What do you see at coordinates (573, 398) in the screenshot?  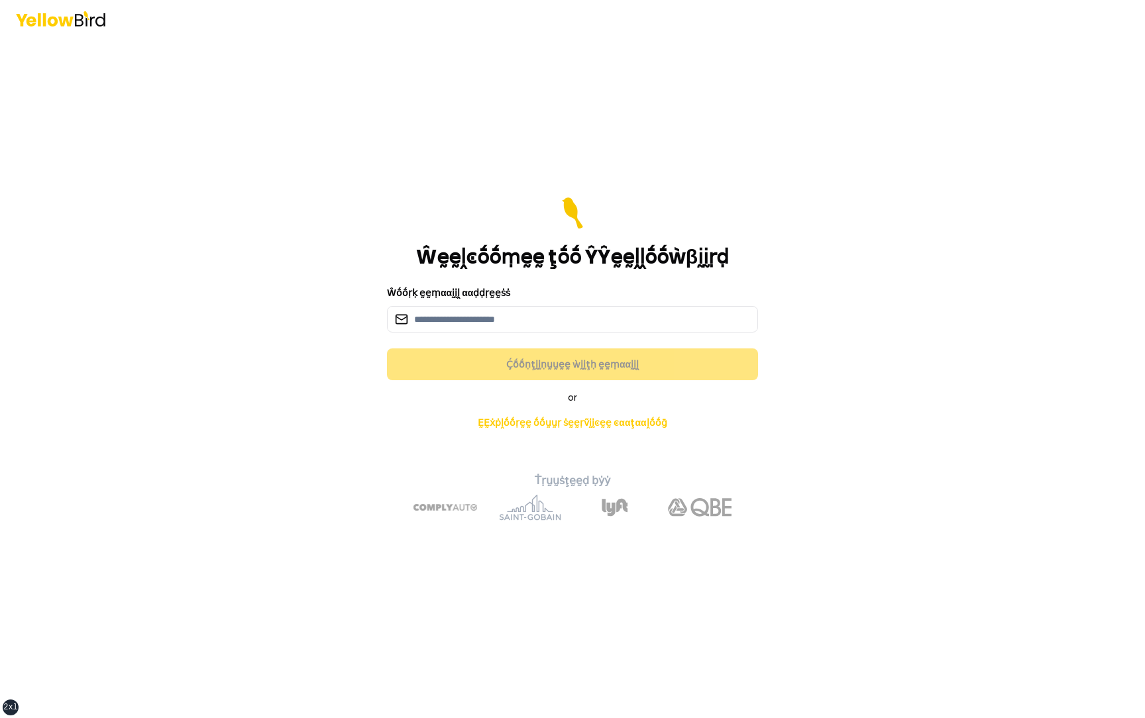 I see `span: or` at bounding box center [573, 398].